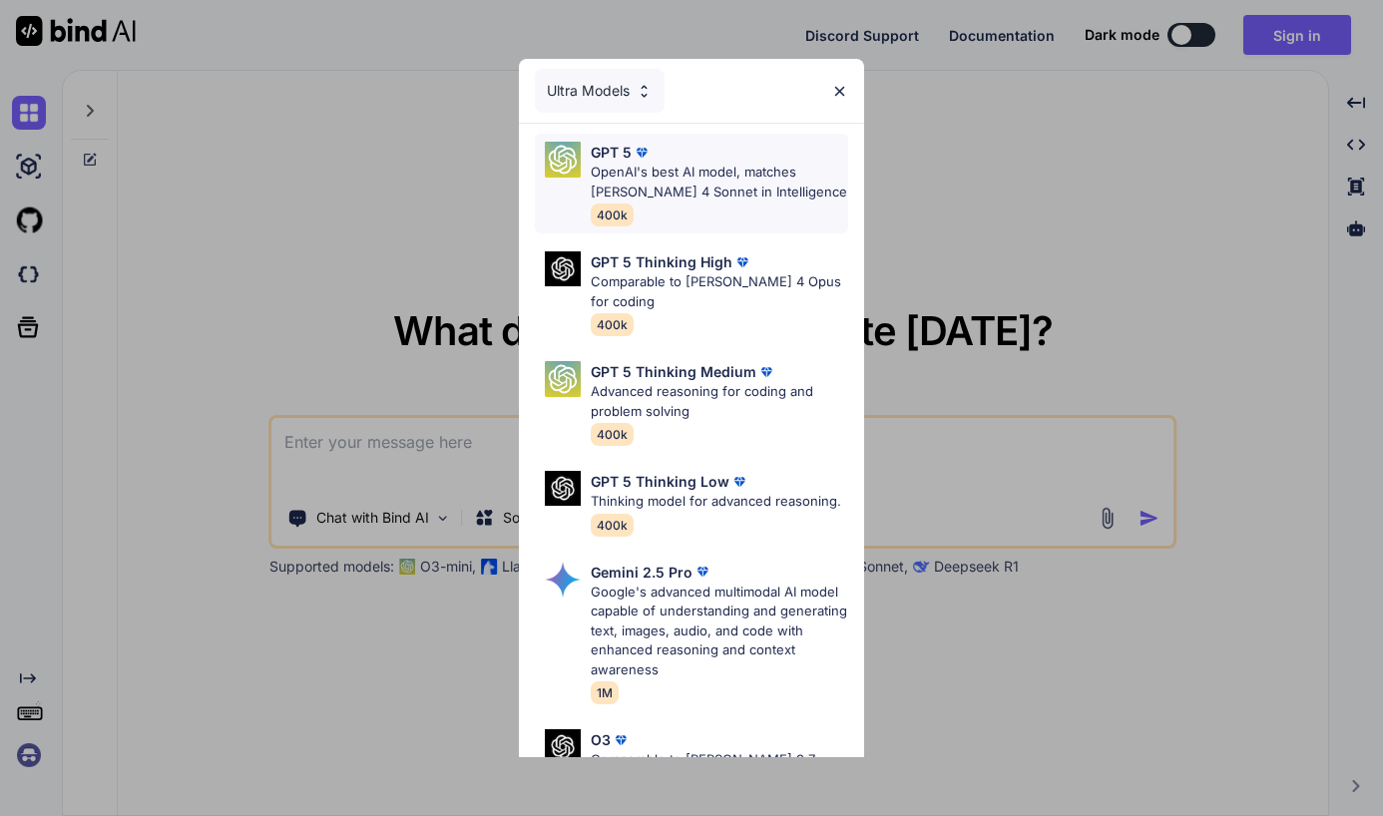 The image size is (1383, 816). What do you see at coordinates (839, 91) in the screenshot?
I see `img: close` at bounding box center [839, 91].